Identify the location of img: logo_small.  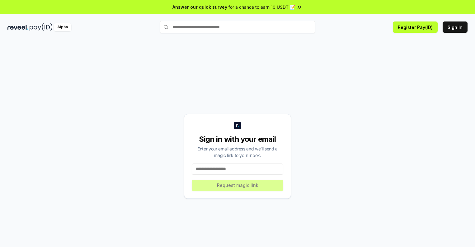
(237, 125).